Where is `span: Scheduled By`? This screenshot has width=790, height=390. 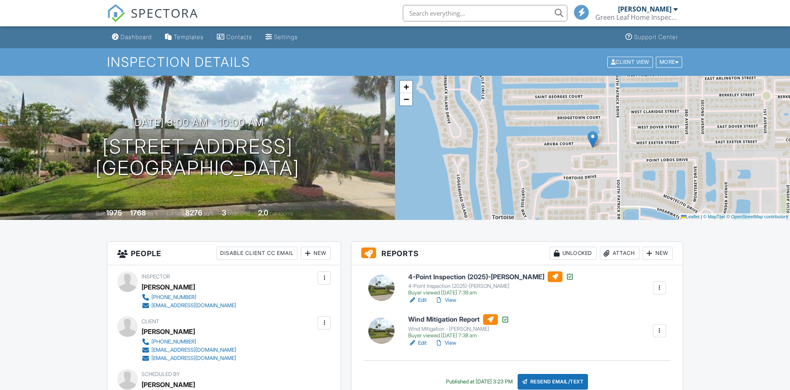 span: Scheduled By is located at coordinates (161, 374).